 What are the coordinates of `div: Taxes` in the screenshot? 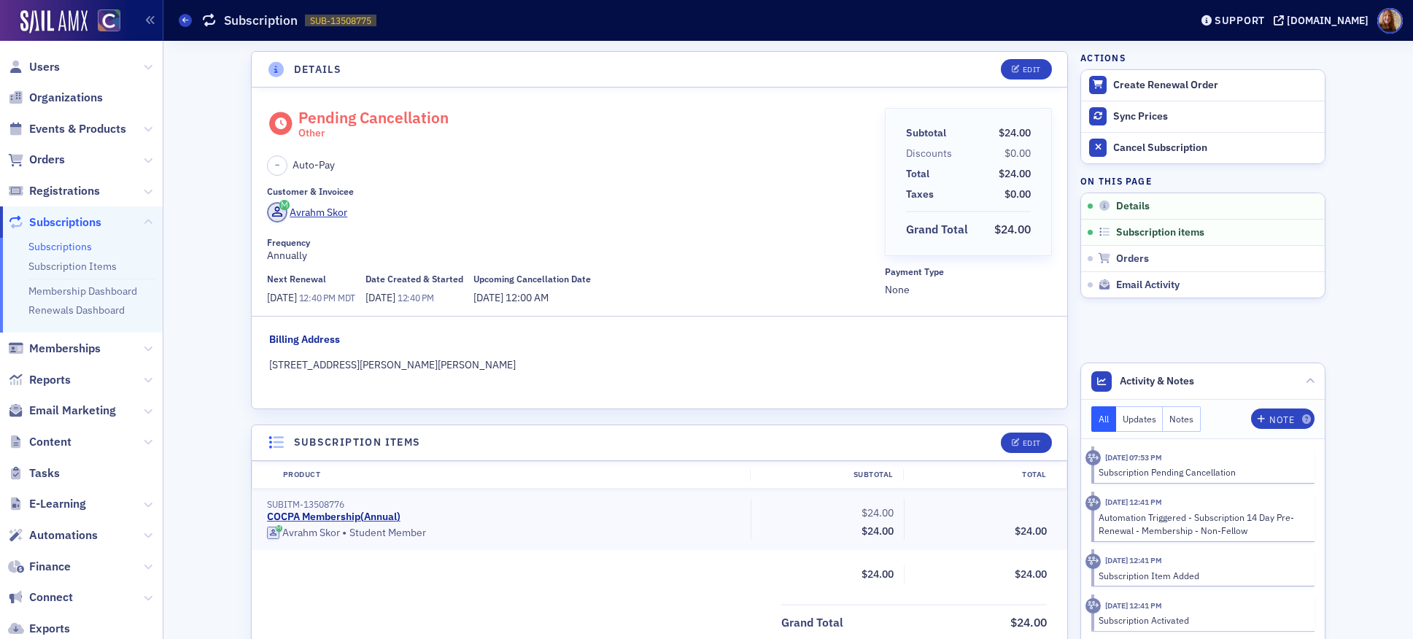 It's located at (920, 194).